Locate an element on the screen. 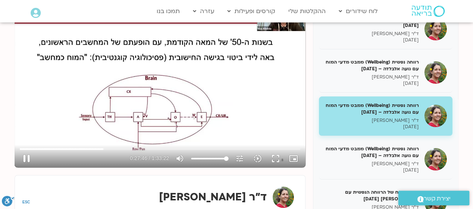 Image resolution: width=473 pixels, height=209 pixels. a: ההקלטות שלי is located at coordinates (307, 11).